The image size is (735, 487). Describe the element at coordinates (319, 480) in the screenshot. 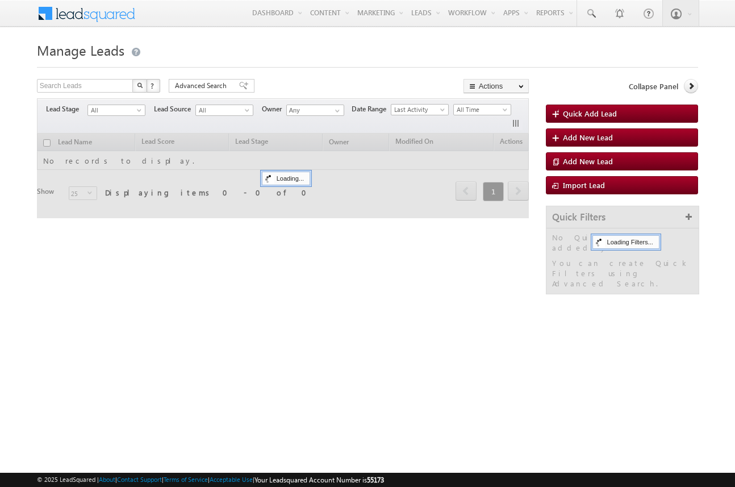

I see `span: Your Leadsquared Account Number is` at that location.